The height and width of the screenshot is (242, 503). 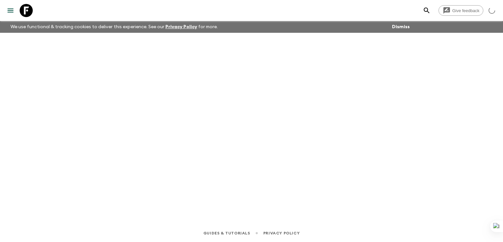 What do you see at coordinates (466, 10) in the screenshot?
I see `span: Give feedback` at bounding box center [466, 10].